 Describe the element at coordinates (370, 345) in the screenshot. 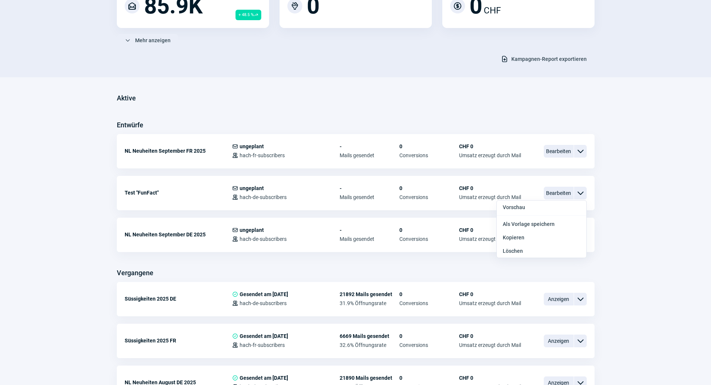

I see `span: 32.6% Öffnungsrate` at that location.